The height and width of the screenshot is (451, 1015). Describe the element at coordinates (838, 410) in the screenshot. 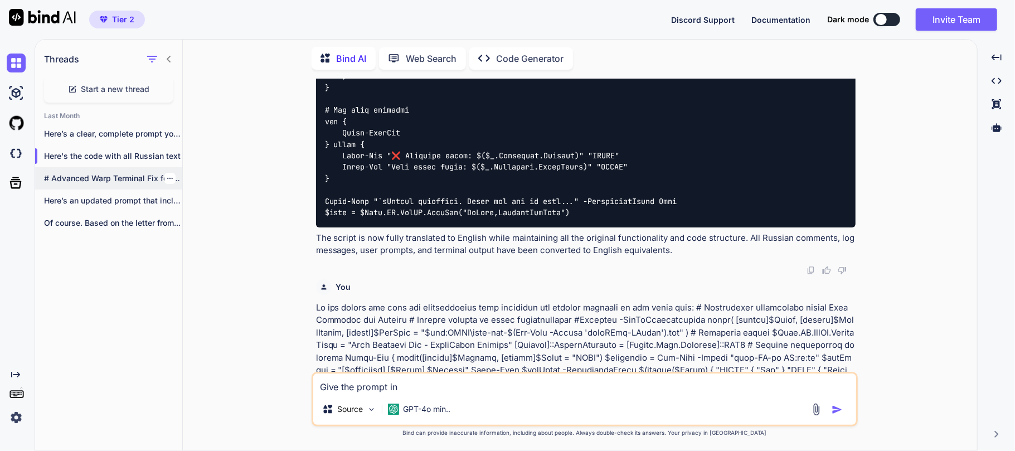

I see `img: icon` at that location.